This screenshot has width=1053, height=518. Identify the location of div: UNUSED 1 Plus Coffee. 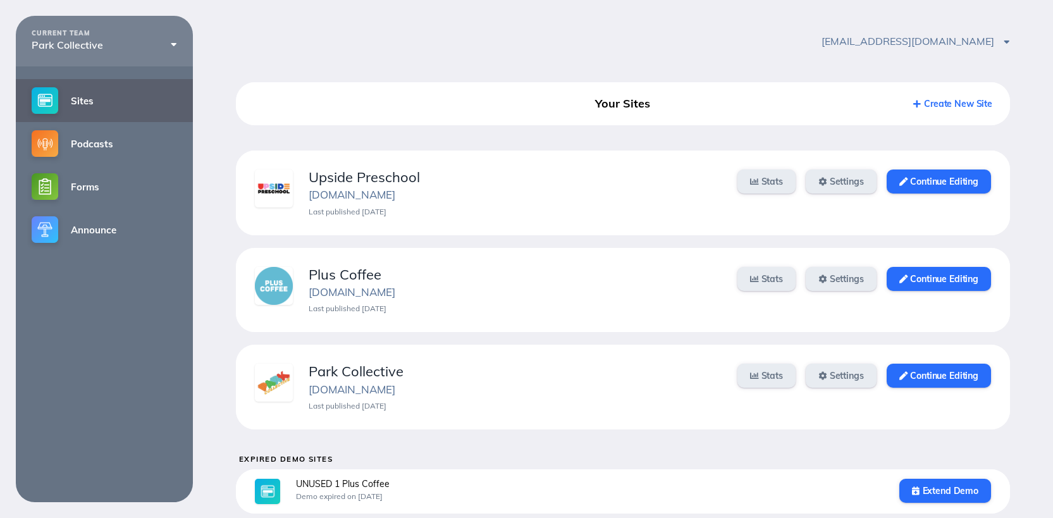
(589, 484).